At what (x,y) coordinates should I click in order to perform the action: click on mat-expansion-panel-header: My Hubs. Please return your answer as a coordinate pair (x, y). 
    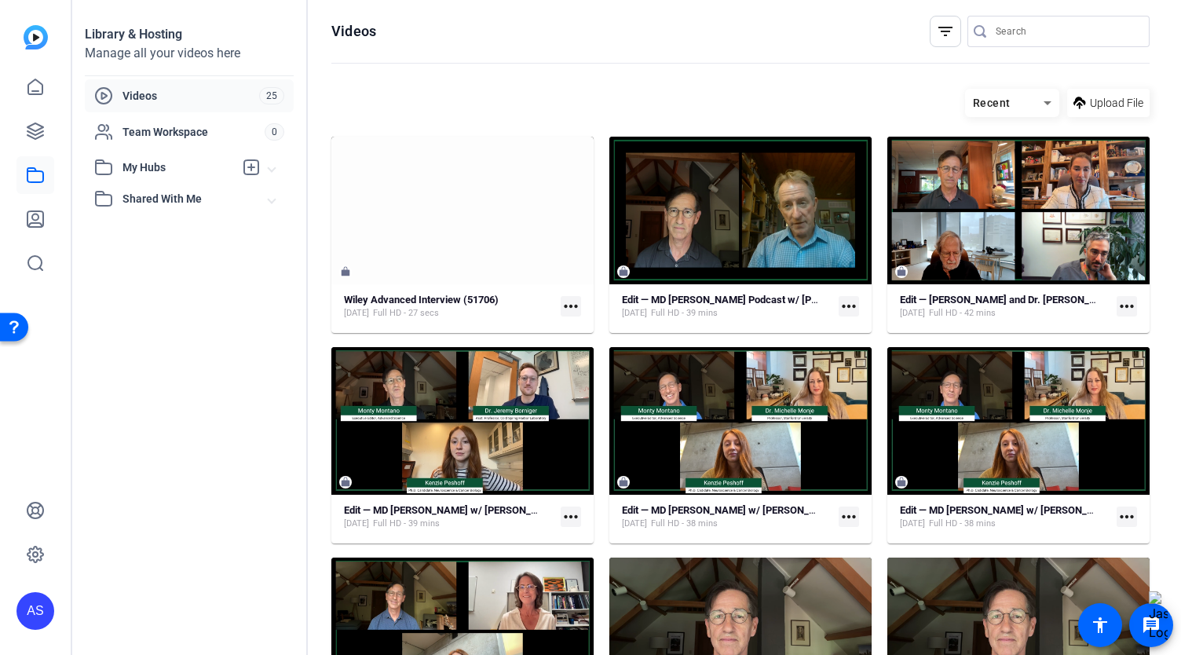
    Looking at the image, I should click on (189, 167).